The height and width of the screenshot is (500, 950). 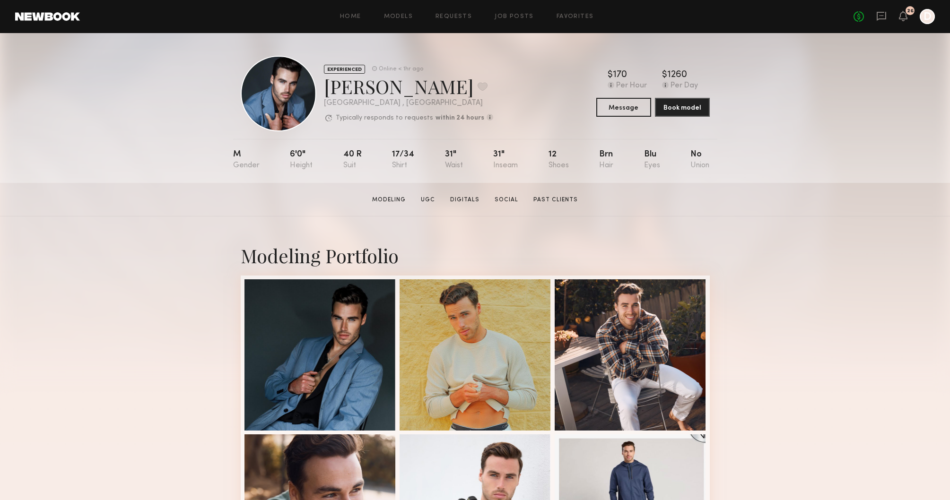 What do you see at coordinates (475, 255) in the screenshot?
I see `div: Modeling Portfolio` at bounding box center [475, 255].